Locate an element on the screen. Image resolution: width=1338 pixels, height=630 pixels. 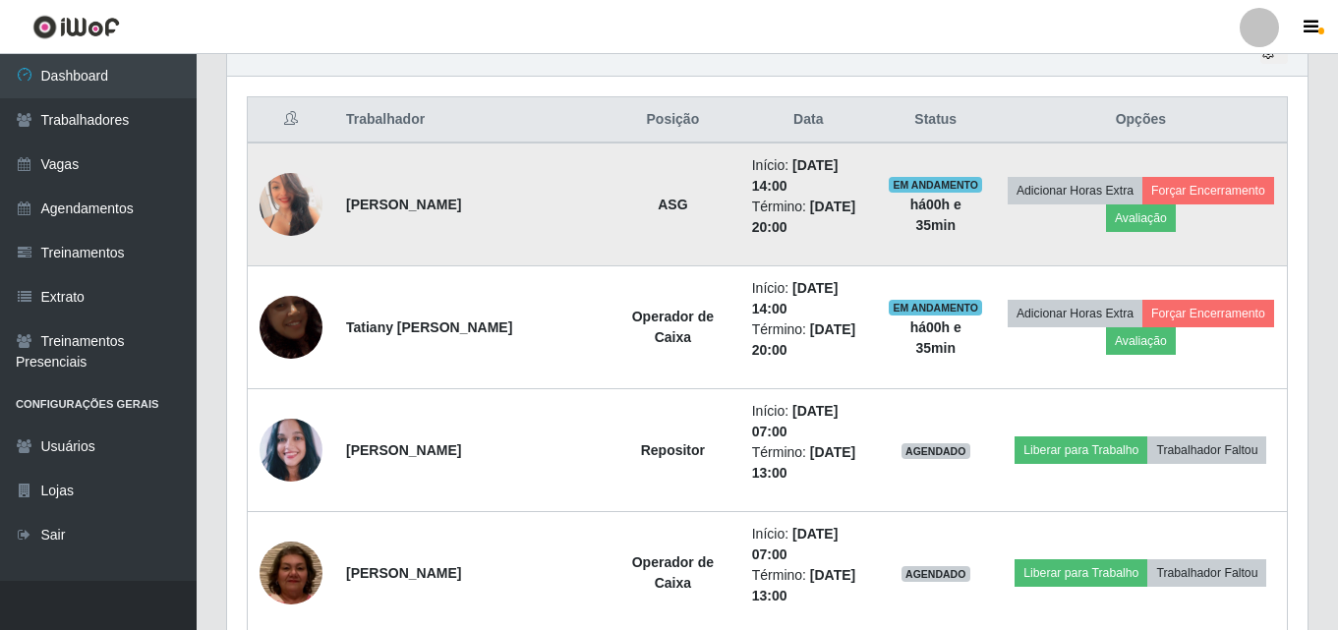
strong: Repositor is located at coordinates (673, 450).